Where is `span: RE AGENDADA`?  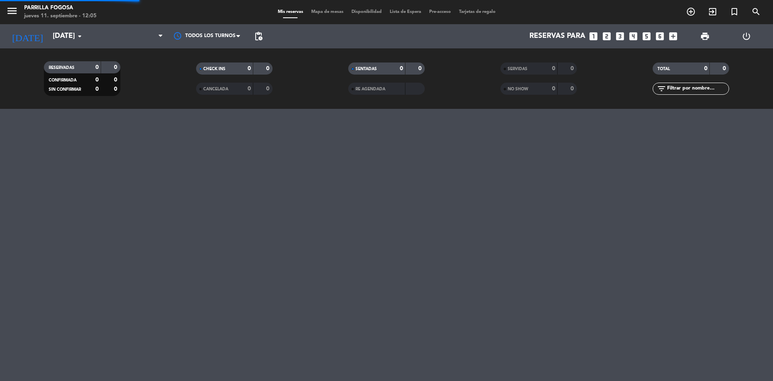
span: RE AGENDADA is located at coordinates (370, 89).